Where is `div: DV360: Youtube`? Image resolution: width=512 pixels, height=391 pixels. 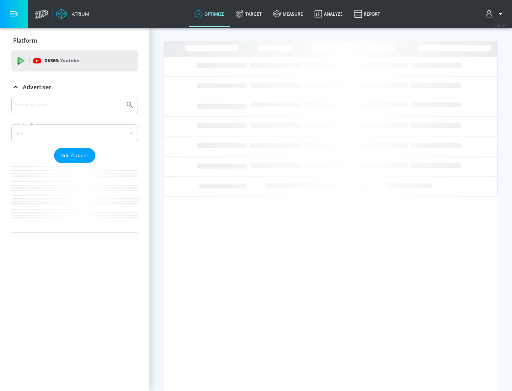
div: DV360: Youtube is located at coordinates (75, 61).